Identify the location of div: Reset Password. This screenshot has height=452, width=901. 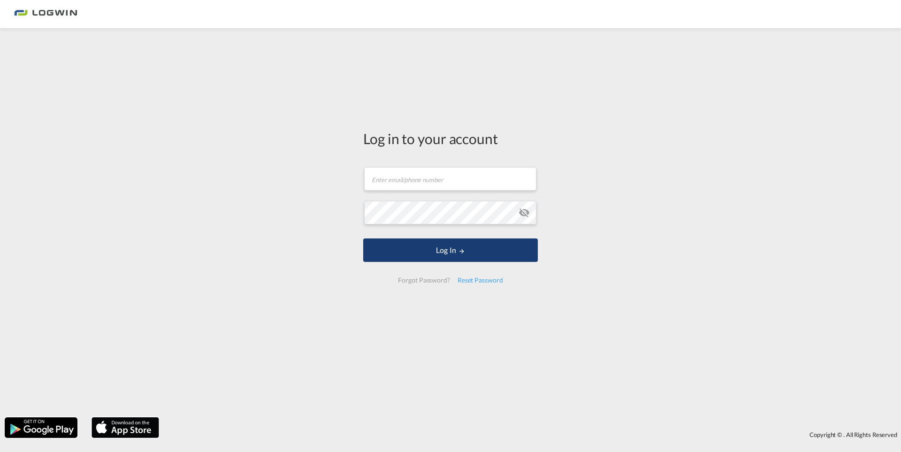
(480, 280).